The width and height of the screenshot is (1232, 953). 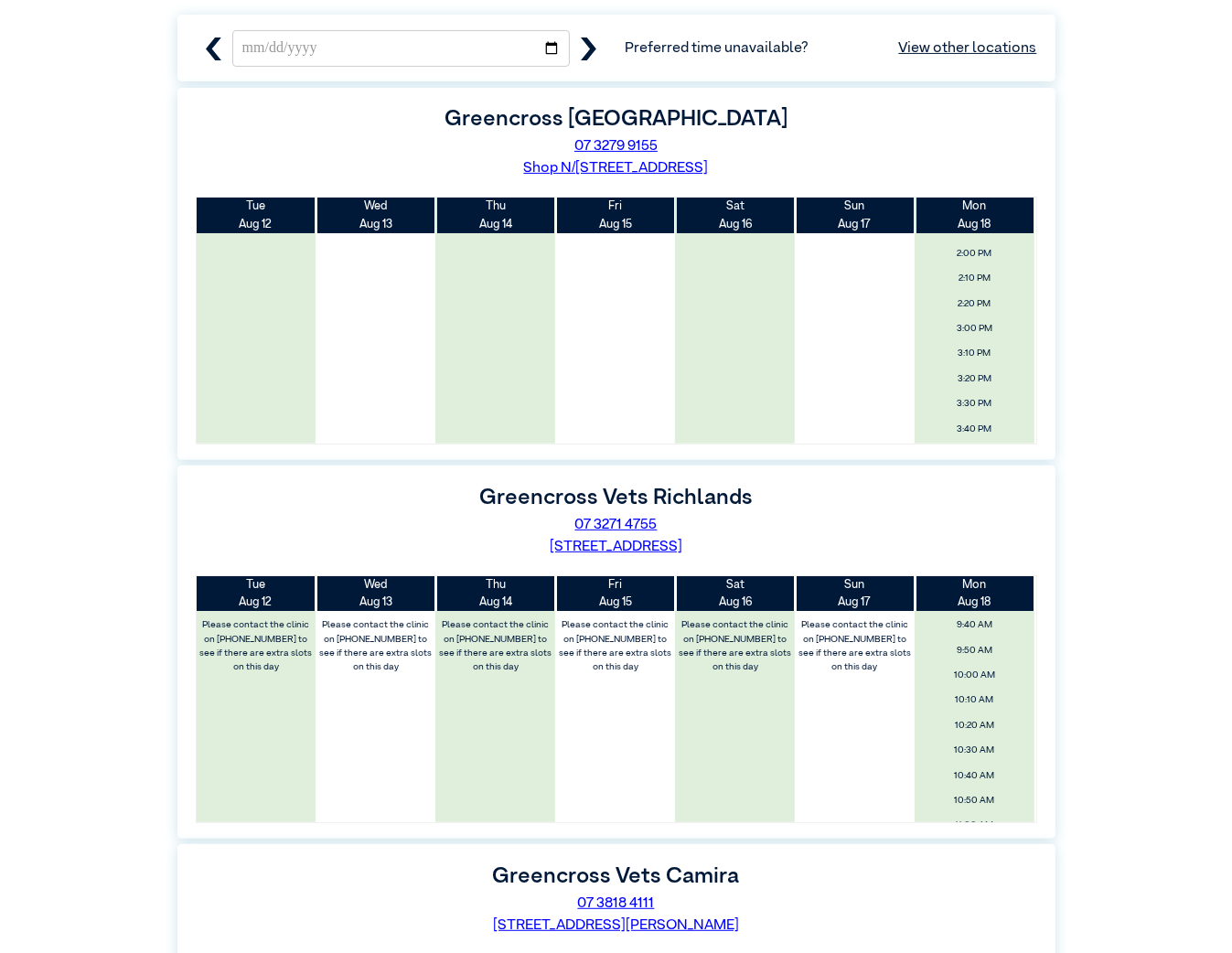 I want to click on span: 3:20 PM, so click(x=974, y=379).